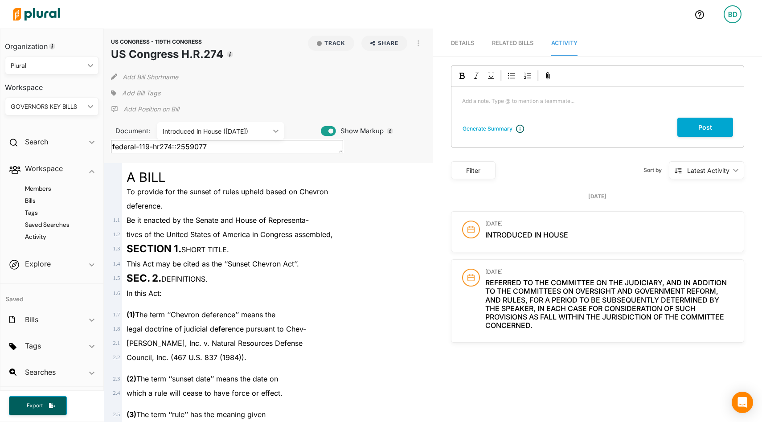  Describe the element at coordinates (463, 43) in the screenshot. I see `a: Details` at that location.